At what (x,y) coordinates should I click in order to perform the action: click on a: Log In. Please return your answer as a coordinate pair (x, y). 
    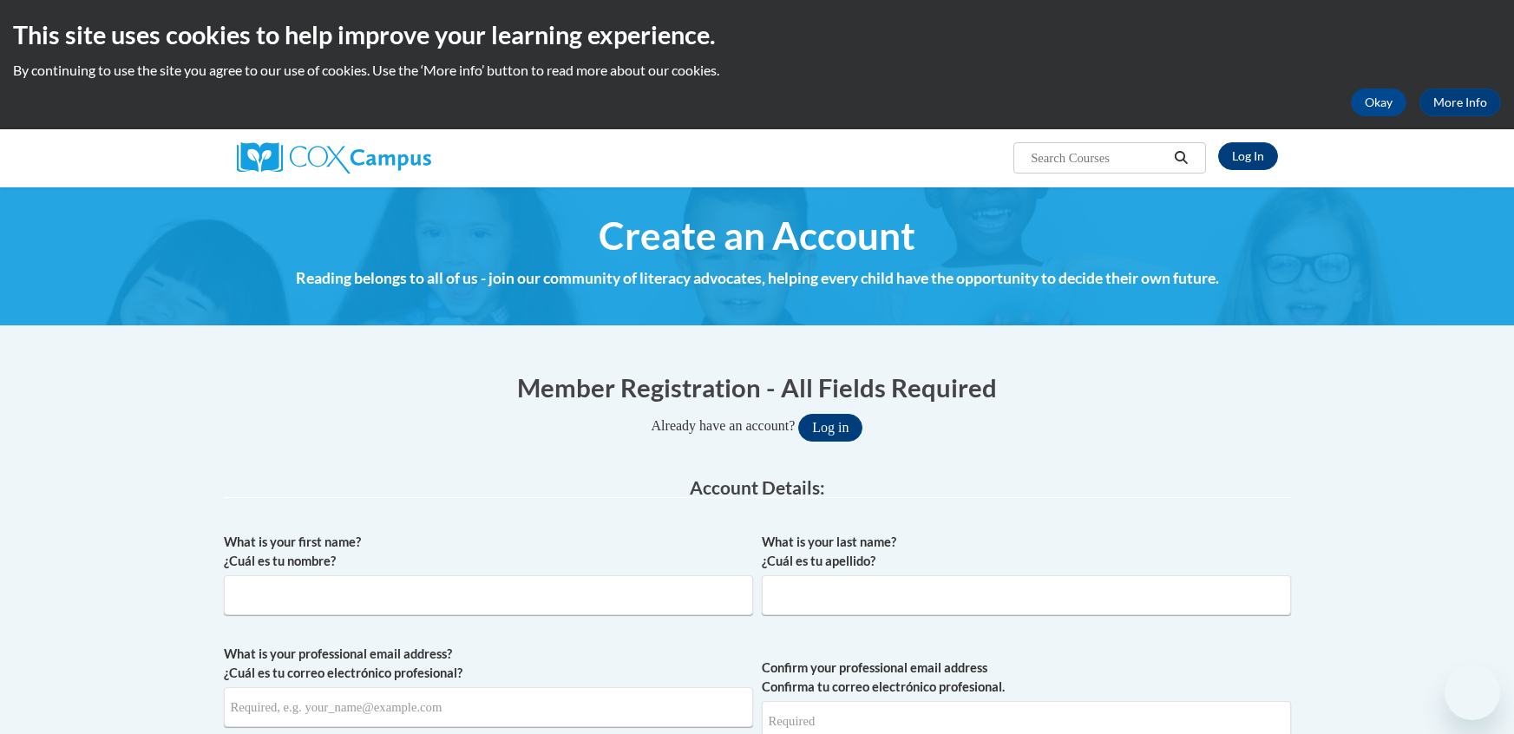
    Looking at the image, I should click on (1248, 156).